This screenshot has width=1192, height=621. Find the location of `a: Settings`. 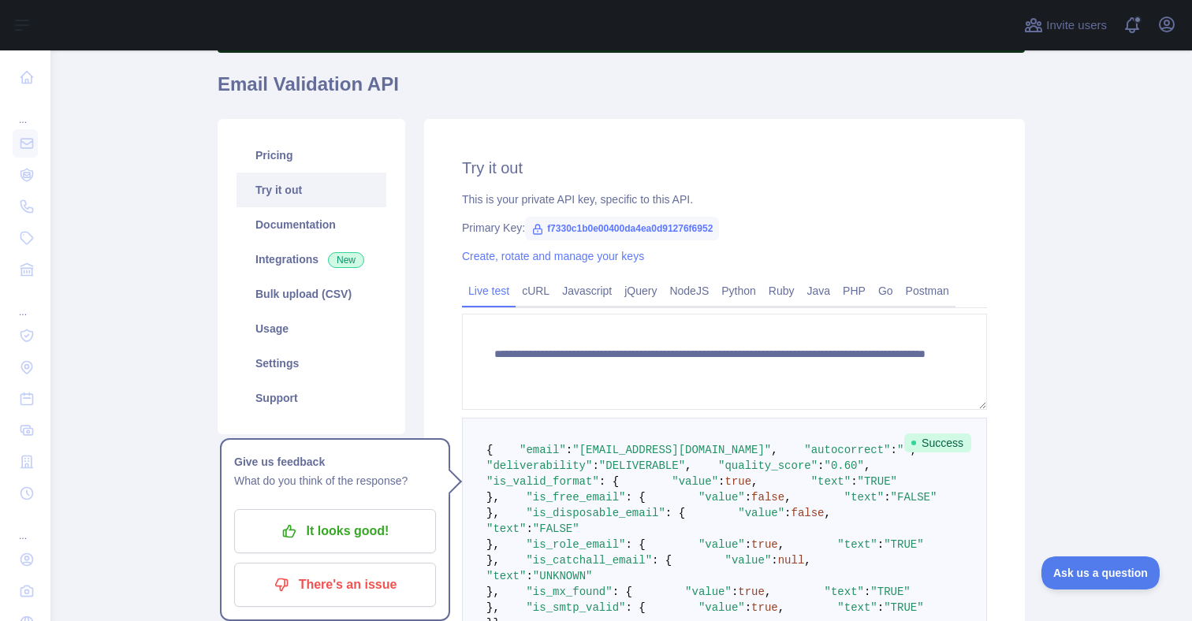

a: Settings is located at coordinates (312, 364).